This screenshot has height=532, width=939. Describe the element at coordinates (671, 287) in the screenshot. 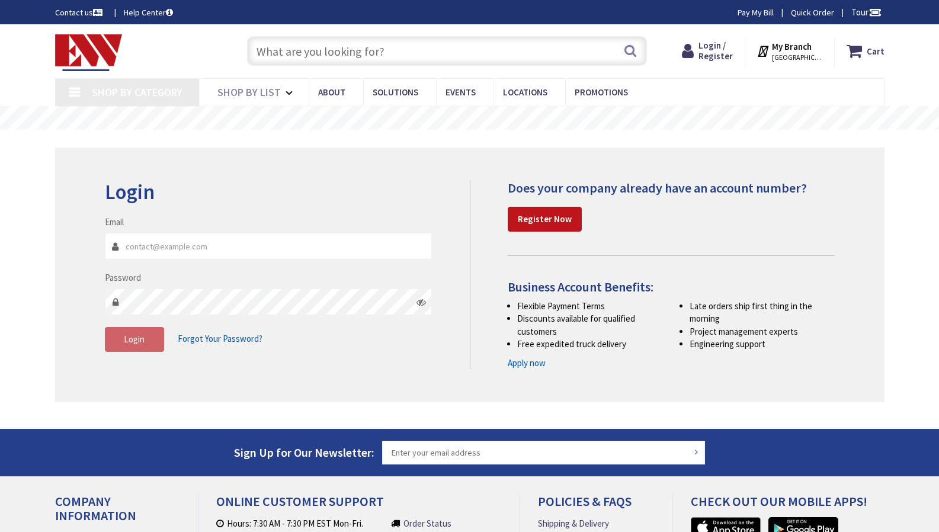

I see `h4: Business Account Benefits:` at that location.